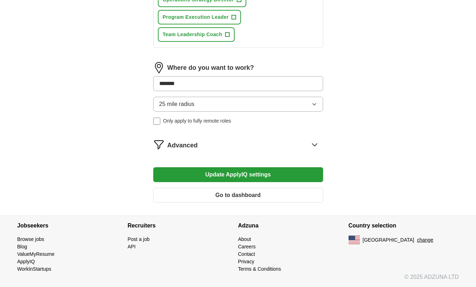 Image resolution: width=476 pixels, height=287 pixels. I want to click on a: Blog, so click(22, 247).